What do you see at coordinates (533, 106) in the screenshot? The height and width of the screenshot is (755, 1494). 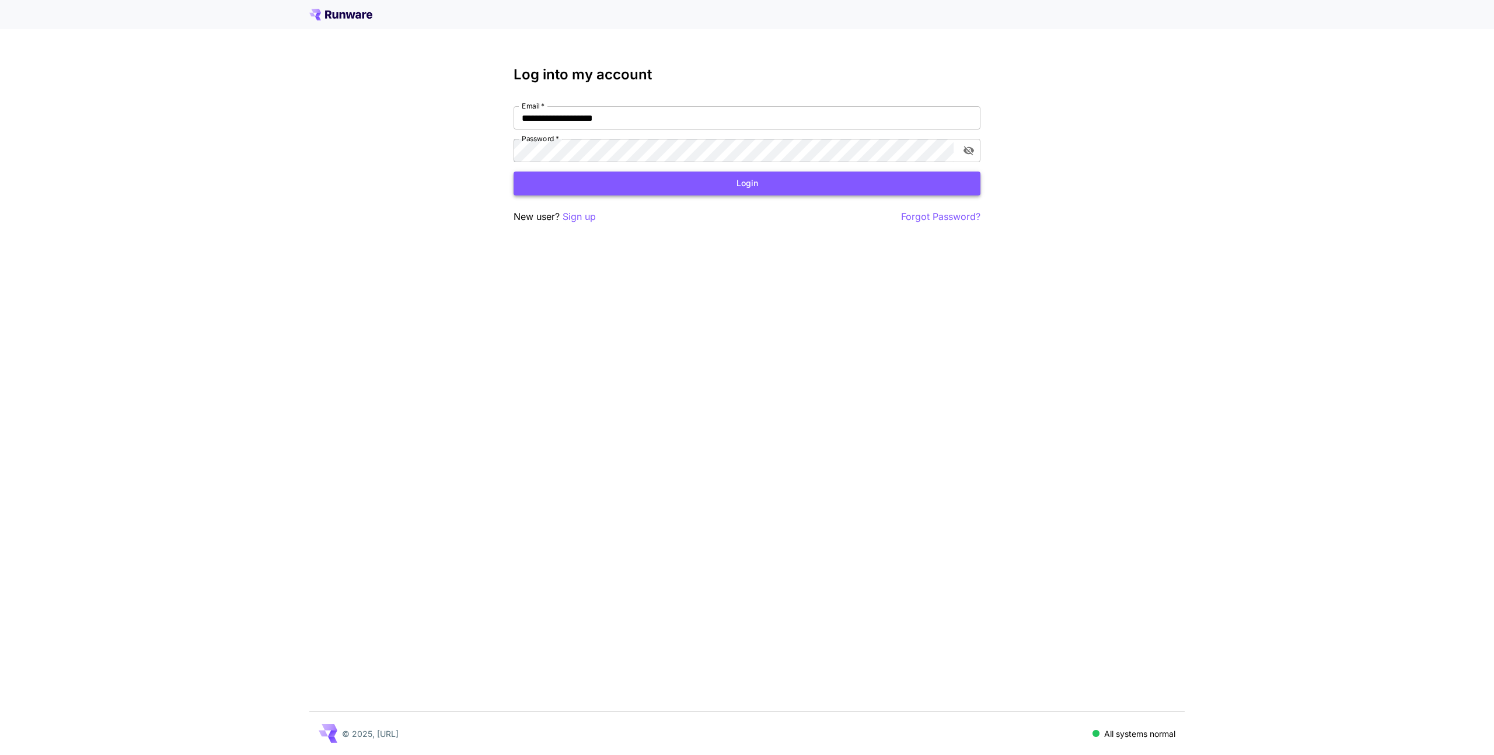 I see `label: Email` at bounding box center [533, 106].